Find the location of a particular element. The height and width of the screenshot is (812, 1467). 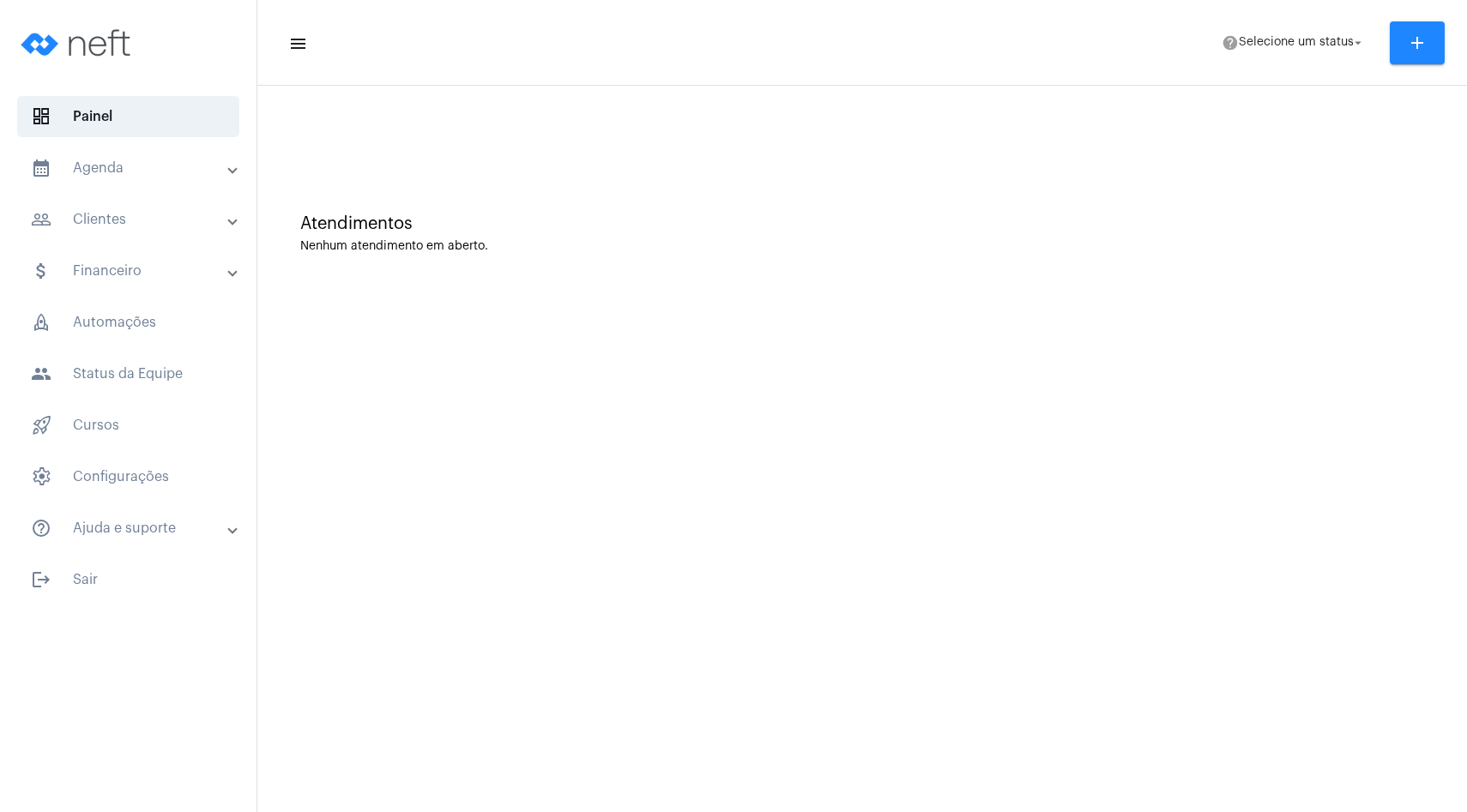

img: logo-neft-novo-2.png is located at coordinates (78, 43).